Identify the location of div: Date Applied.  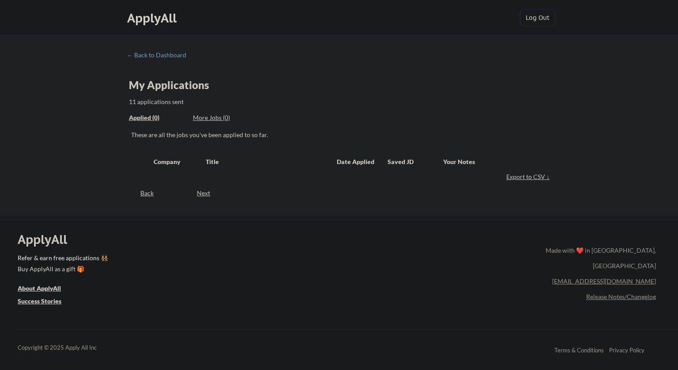
(356, 162).